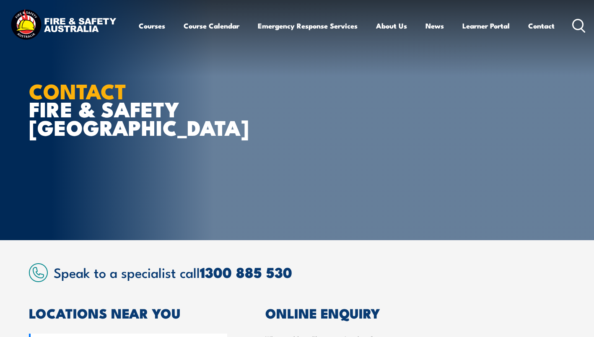 This screenshot has width=594, height=337. I want to click on a: Course Calendar, so click(211, 26).